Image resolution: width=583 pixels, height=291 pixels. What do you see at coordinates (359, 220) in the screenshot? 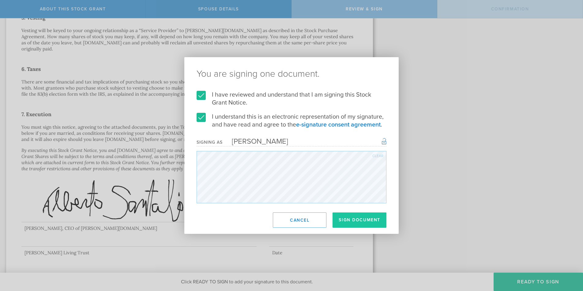
I see `button: Sign Document` at bounding box center [359, 220].